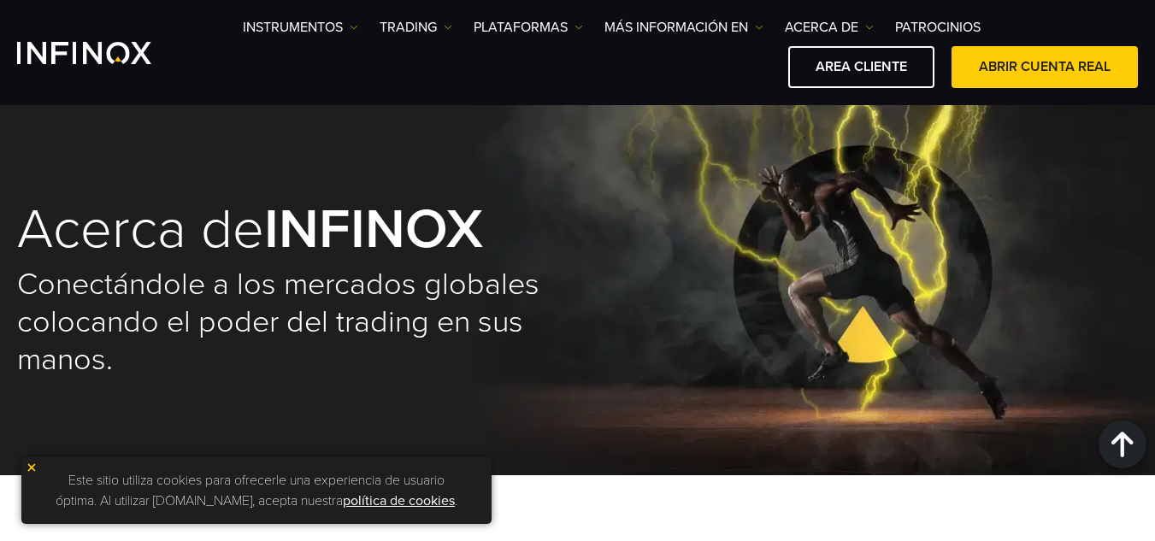 The width and height of the screenshot is (1155, 541). Describe the element at coordinates (1044, 67) in the screenshot. I see `a: ABRIR CUENTA REAL` at that location.